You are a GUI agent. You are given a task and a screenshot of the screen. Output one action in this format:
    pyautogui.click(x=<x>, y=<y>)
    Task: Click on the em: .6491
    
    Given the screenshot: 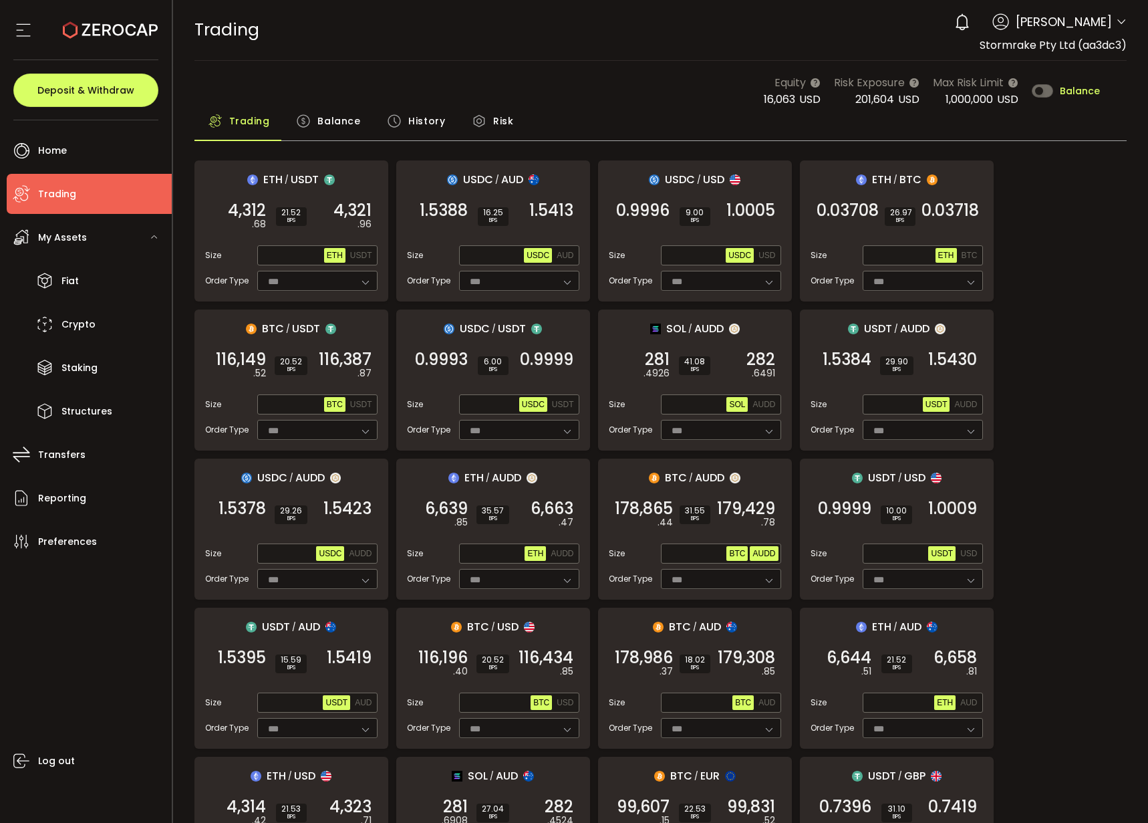 What is the action you would take?
    pyautogui.click(x=763, y=373)
    